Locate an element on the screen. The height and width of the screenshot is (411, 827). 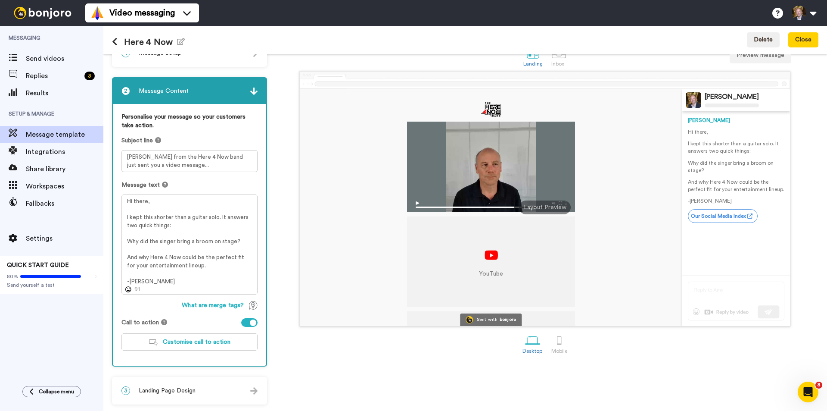
span: Send yourself a test is located at coordinates (52, 285).